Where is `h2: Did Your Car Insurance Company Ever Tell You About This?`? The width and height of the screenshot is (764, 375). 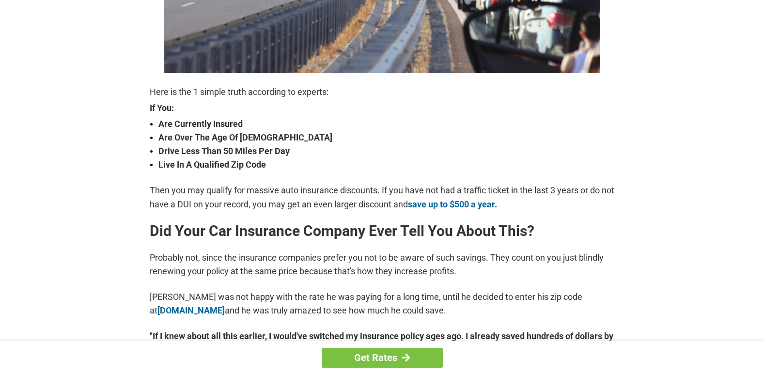 h2: Did Your Car Insurance Company Ever Tell You About This? is located at coordinates (382, 231).